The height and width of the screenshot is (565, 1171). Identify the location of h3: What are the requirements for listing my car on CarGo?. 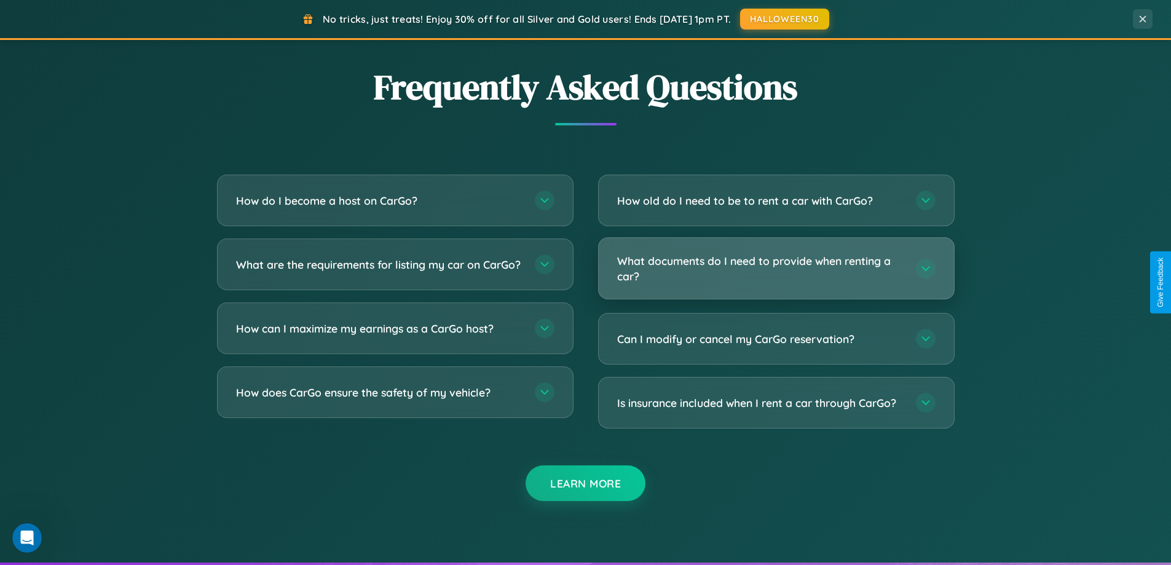
(379, 264).